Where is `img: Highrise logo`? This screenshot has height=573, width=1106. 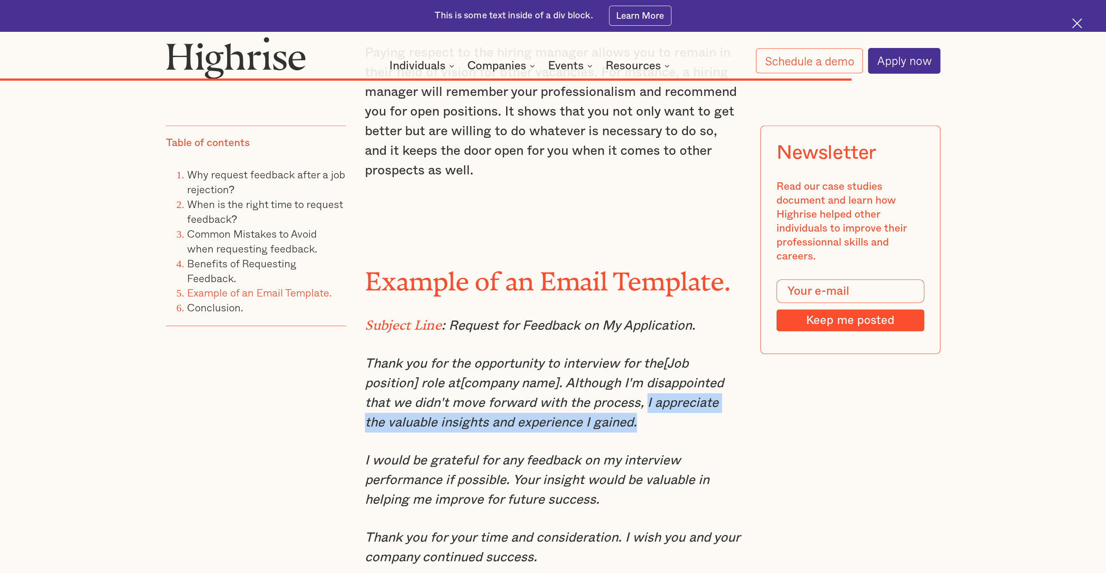
img: Highrise logo is located at coordinates (236, 58).